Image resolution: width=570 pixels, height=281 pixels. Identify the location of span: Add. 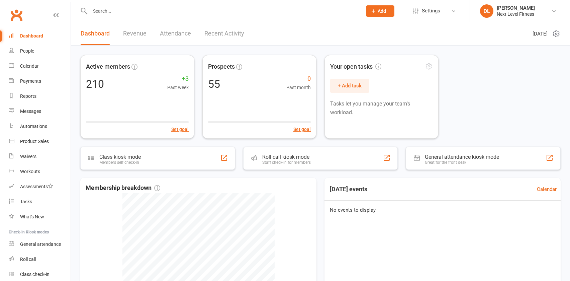
(382, 11).